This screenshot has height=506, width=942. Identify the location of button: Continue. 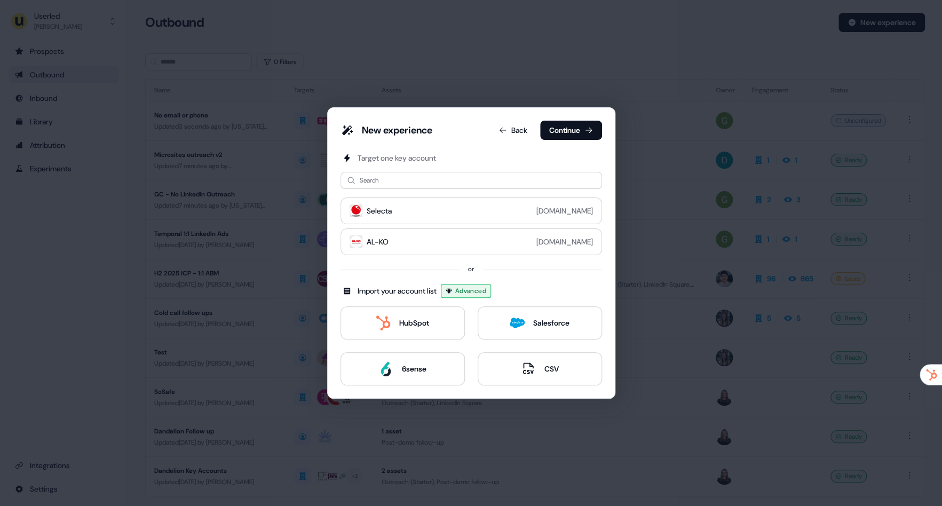
(571, 130).